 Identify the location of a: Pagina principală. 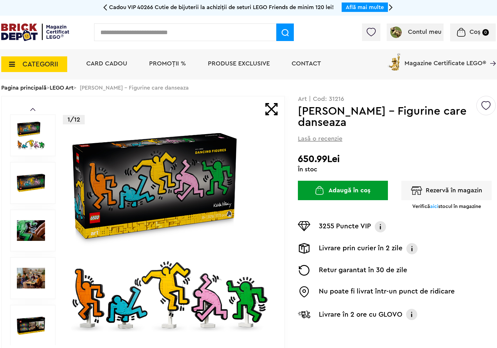
(24, 88).